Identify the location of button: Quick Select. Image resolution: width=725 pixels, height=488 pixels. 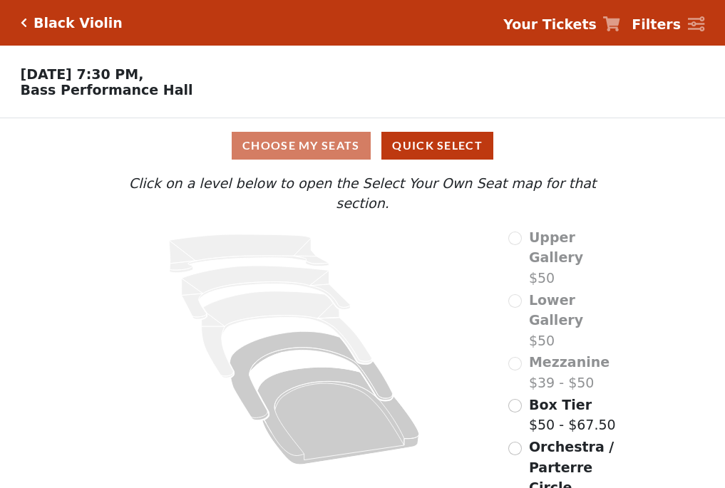
(437, 145).